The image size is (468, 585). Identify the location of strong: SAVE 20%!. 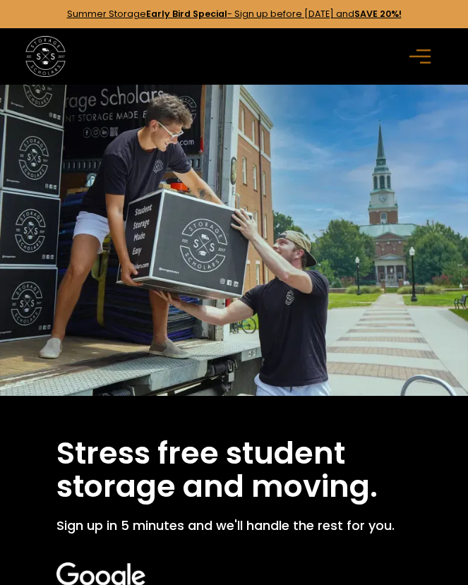
(378, 13).